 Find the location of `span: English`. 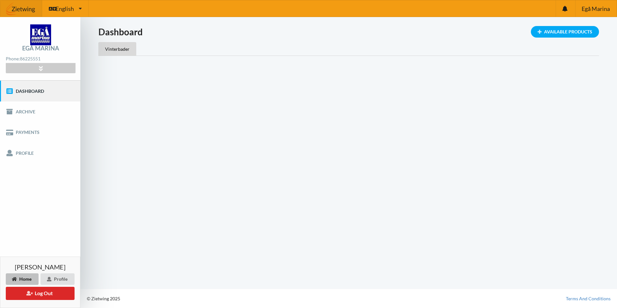

span: English is located at coordinates (65, 9).